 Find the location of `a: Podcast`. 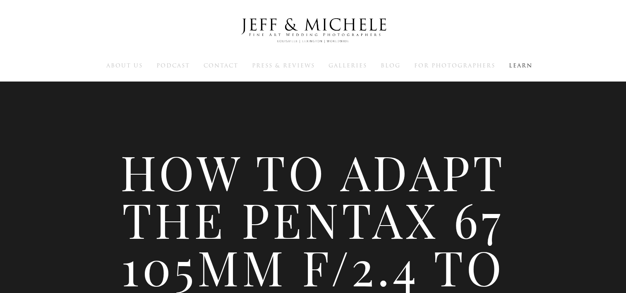

a: Podcast is located at coordinates (173, 65).